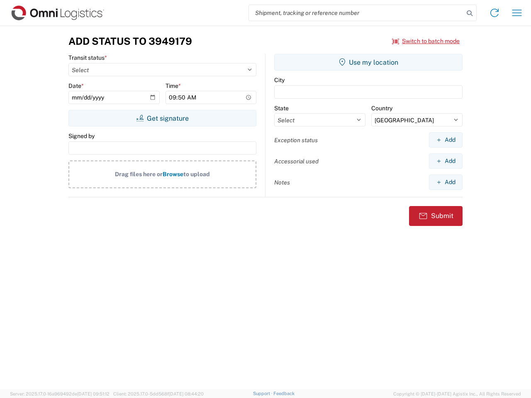 The width and height of the screenshot is (531, 398). What do you see at coordinates (173, 174) in the screenshot?
I see `span: Browse` at bounding box center [173, 174].